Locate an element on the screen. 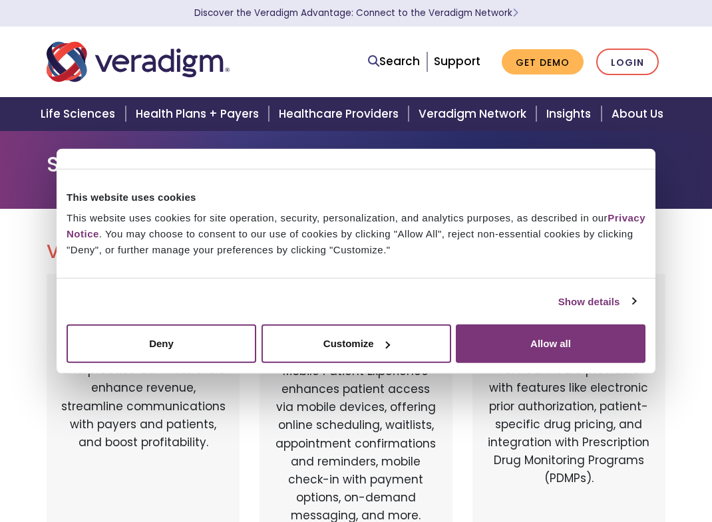 This screenshot has width=712, height=522. div: This website uses cookies for site operation, security, personalization, and analytics purposes, ... is located at coordinates (356, 234).